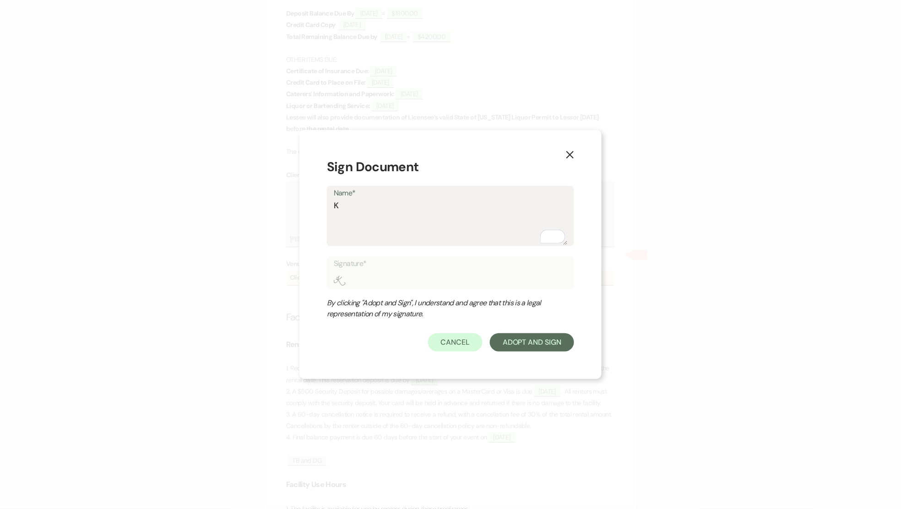 This screenshot has width=901, height=509. What do you see at coordinates (450, 222) in the screenshot?
I see `textarea: To enrich screen reader interactions, please activate Accessibility in Grammarly extension settings` at bounding box center [450, 222].